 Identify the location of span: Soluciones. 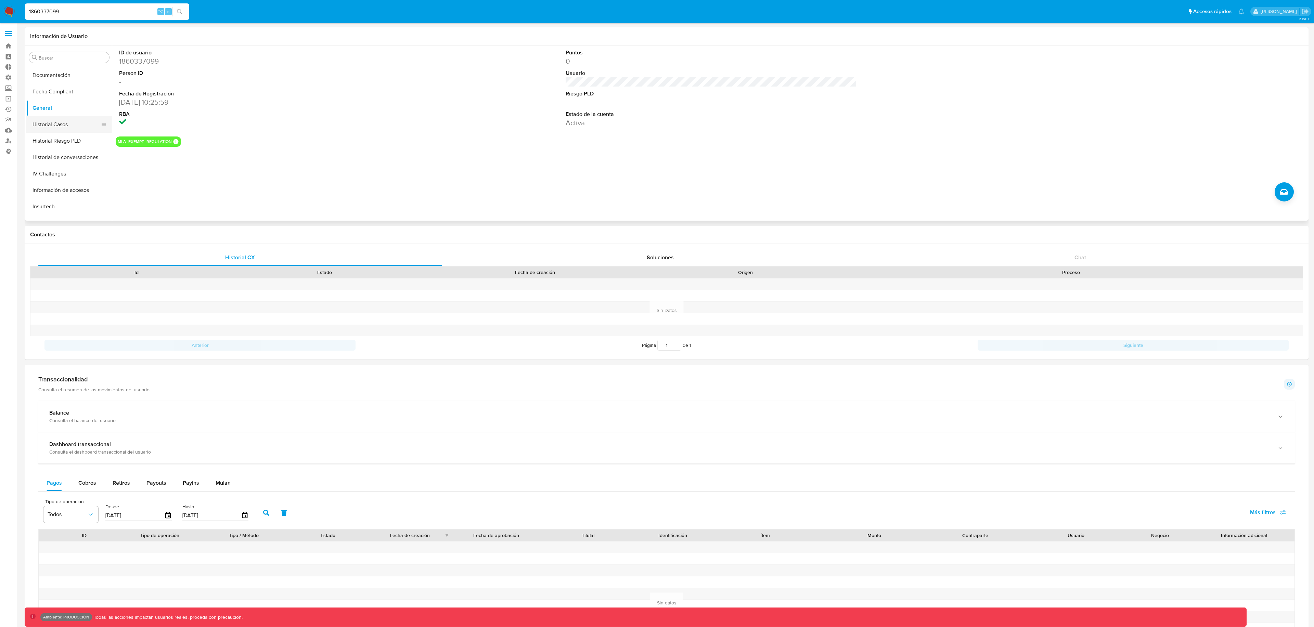
(660, 257).